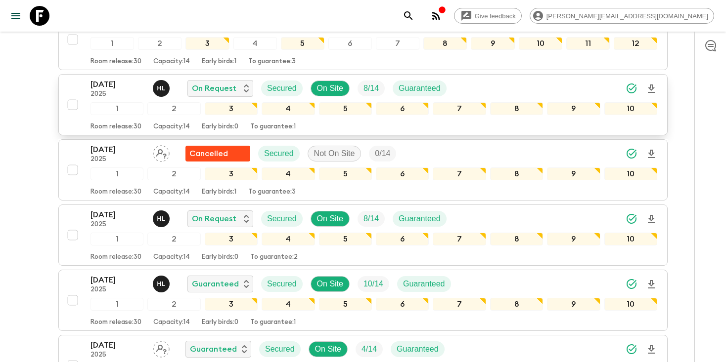  I want to click on p: 4 / 14, so click(369, 349).